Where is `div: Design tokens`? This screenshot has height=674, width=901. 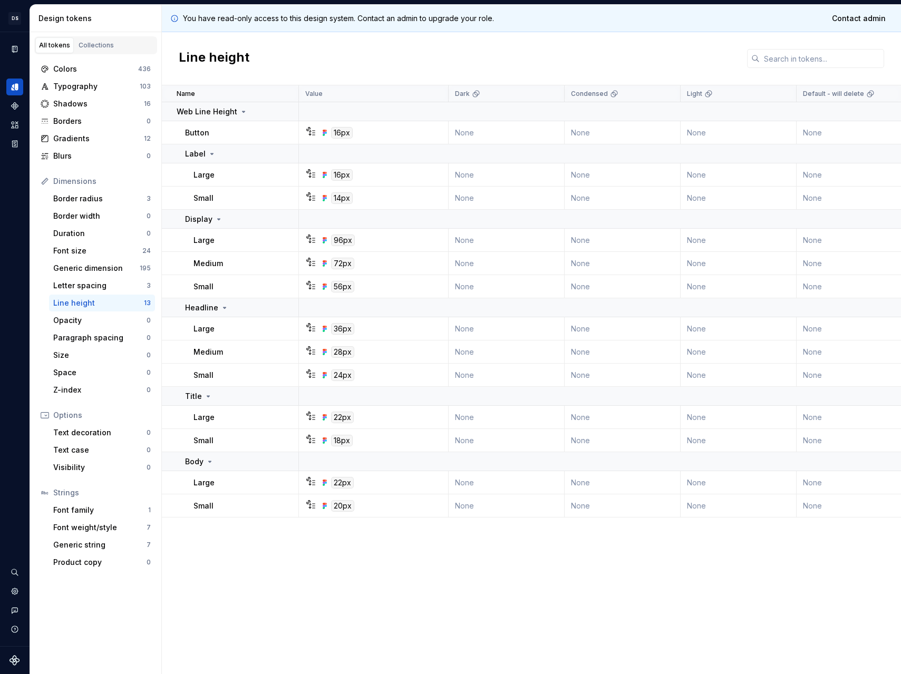 div: Design tokens is located at coordinates (97, 18).